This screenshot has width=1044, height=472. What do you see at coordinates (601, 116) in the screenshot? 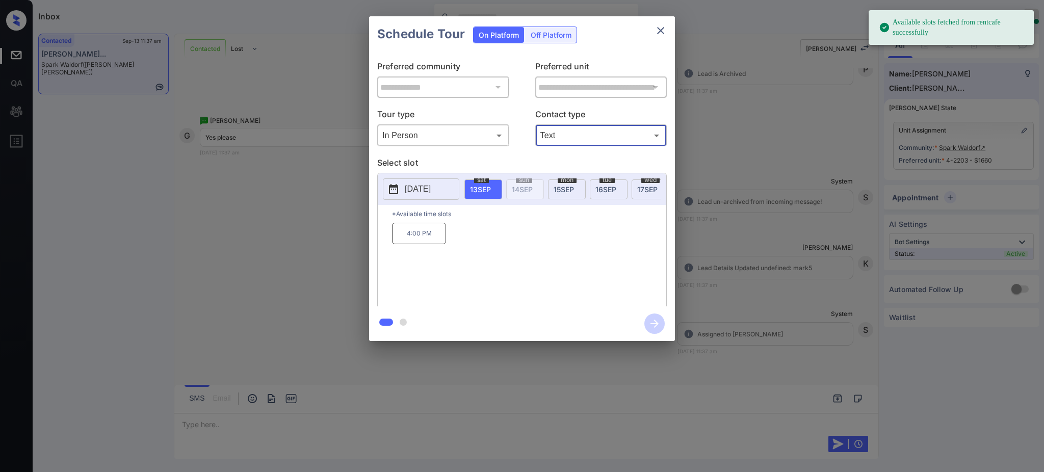
I see `p: Contact type` at bounding box center [601, 116].